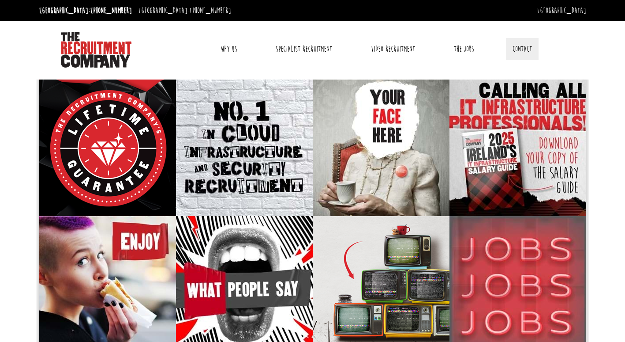 This screenshot has width=625, height=342. Describe the element at coordinates (96, 50) in the screenshot. I see `img: The Recruitment Company` at that location.